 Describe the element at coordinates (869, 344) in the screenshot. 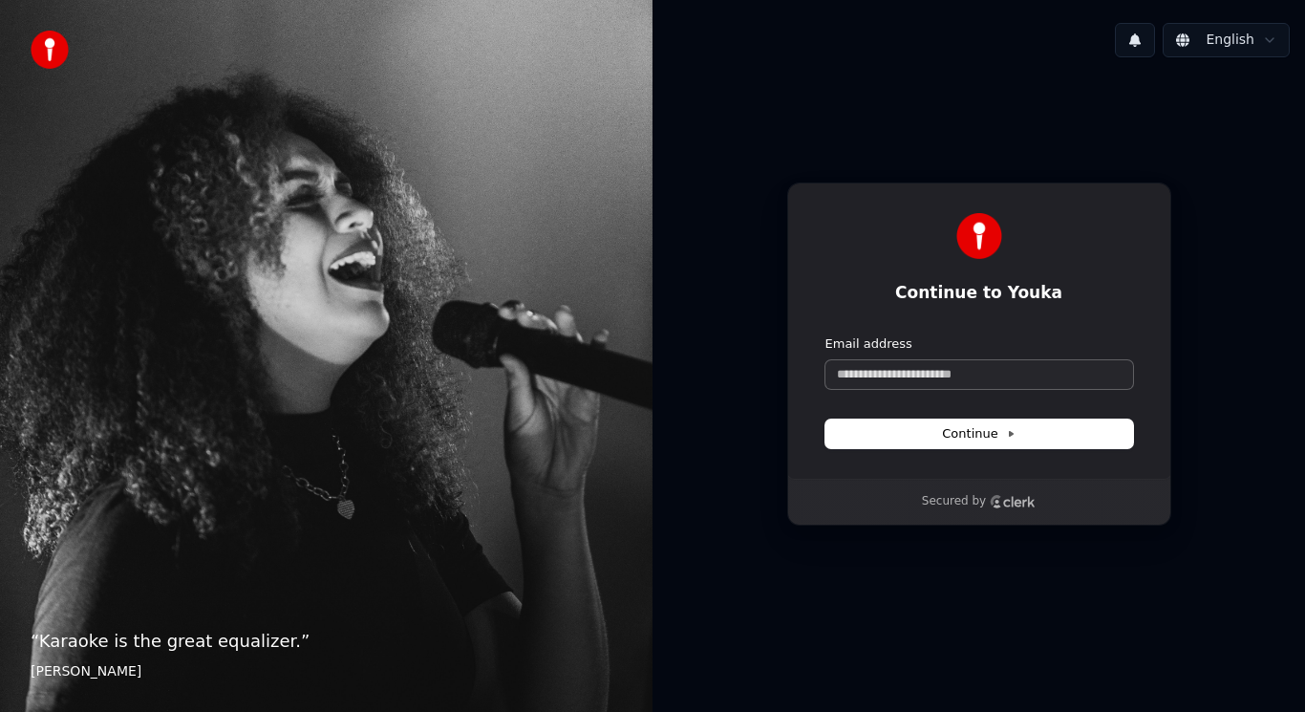

I see `label: Email address` at that location.